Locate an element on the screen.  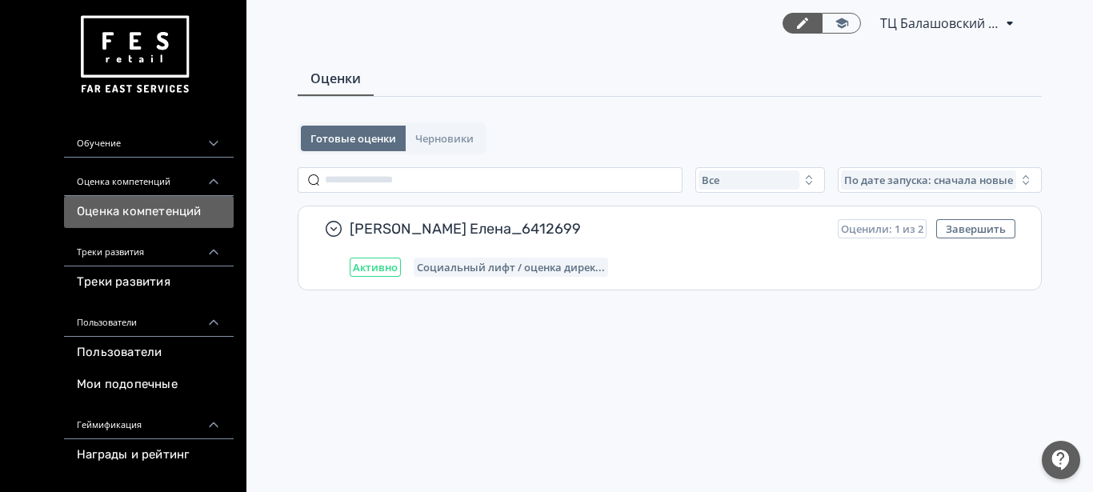
span: Активно is located at coordinates (375, 267).